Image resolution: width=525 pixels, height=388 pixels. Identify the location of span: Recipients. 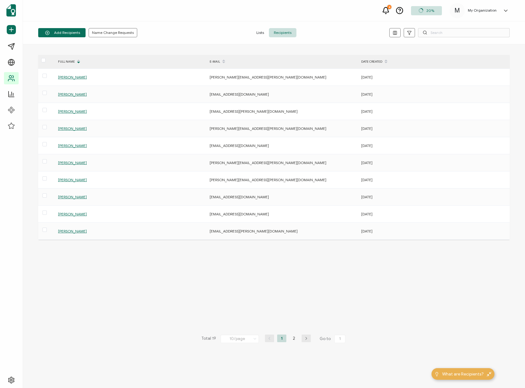
(283, 33).